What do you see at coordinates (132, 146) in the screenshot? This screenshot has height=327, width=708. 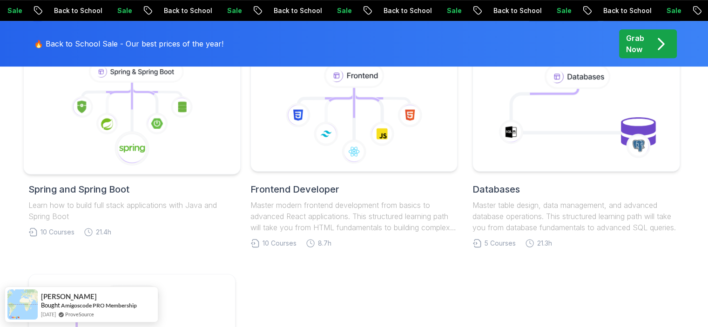 I see `a: Spring and Spring BootLearn how to build full stack applications with Java and Spring Boot10 Cour...` at bounding box center [132, 146].